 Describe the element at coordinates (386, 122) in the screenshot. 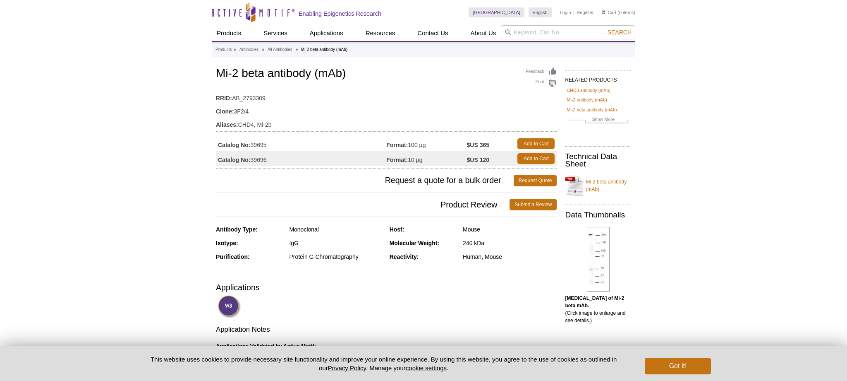

I see `td: CHD4, Mi-2b` at that location.